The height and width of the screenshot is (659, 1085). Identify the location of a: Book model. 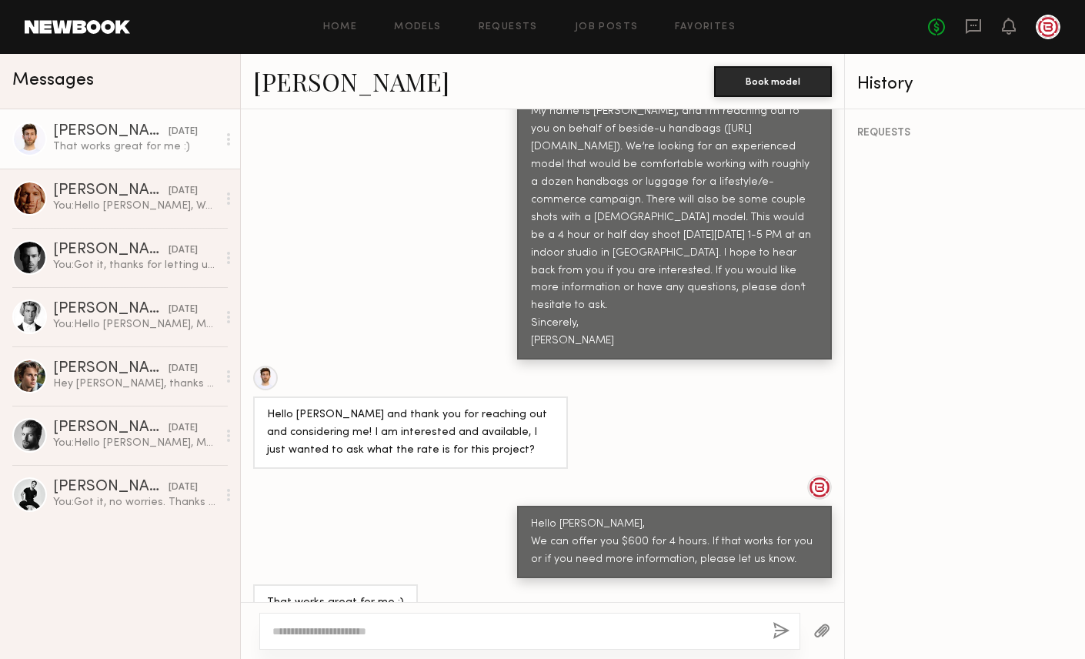
(773, 80).